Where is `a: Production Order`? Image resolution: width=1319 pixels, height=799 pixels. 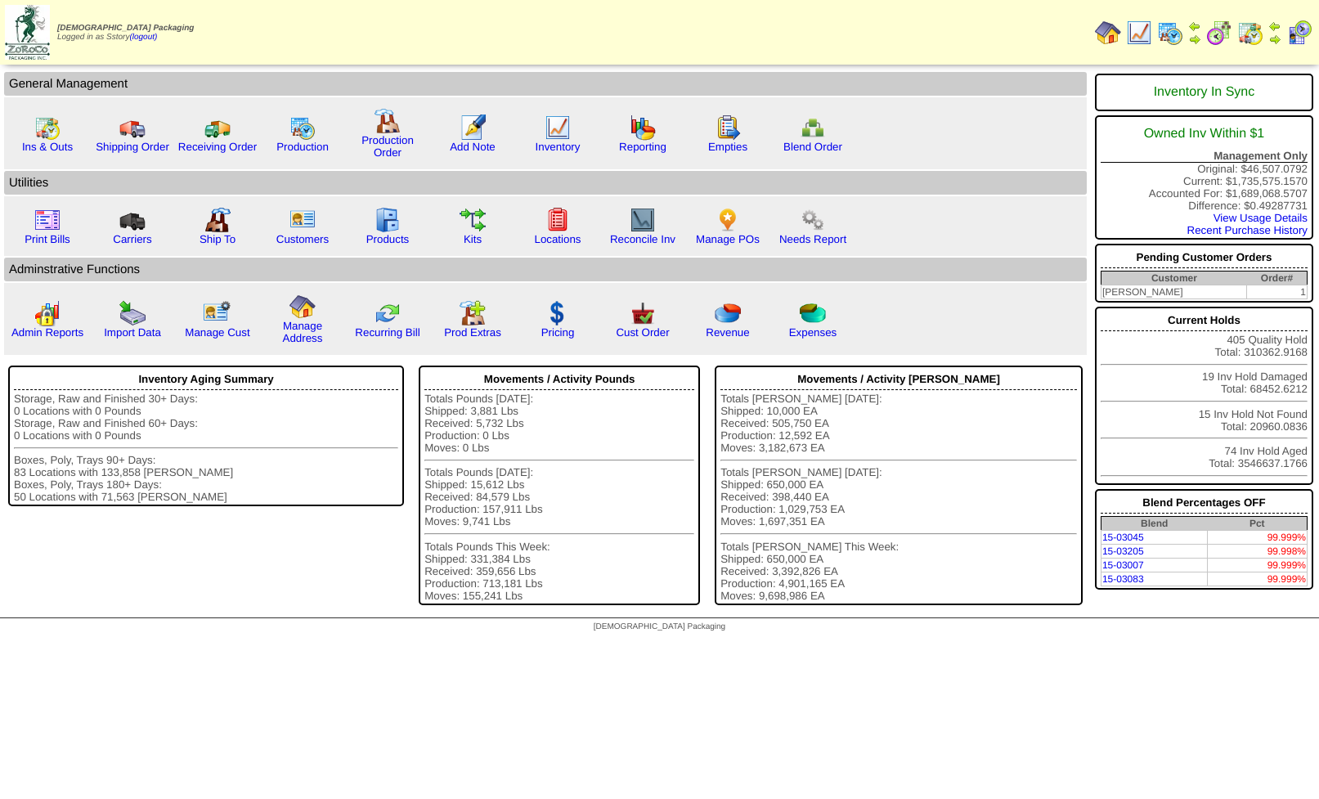 a: Production Order is located at coordinates (388, 146).